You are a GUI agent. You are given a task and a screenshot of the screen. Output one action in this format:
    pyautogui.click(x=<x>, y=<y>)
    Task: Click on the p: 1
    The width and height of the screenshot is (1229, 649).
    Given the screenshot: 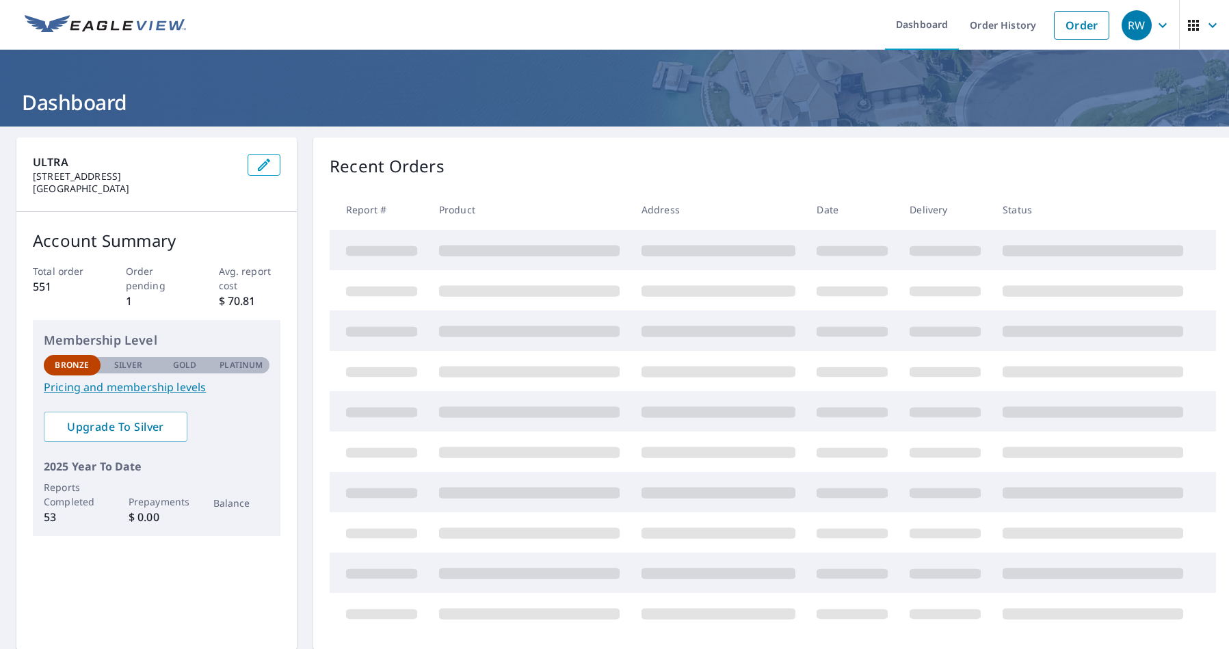 What is the action you would take?
    pyautogui.click(x=157, y=301)
    